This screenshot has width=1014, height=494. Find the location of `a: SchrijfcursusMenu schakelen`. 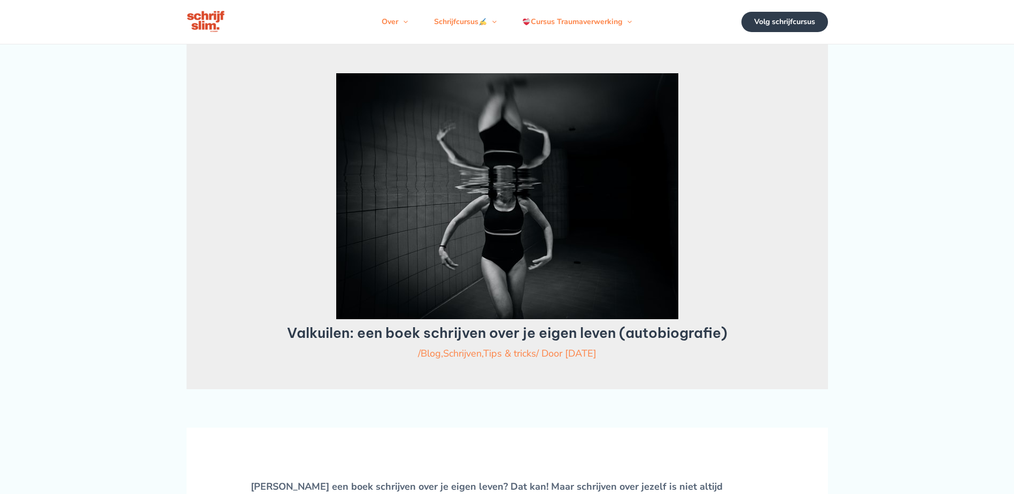

a: SchrijfcursusMenu schakelen is located at coordinates (465, 22).